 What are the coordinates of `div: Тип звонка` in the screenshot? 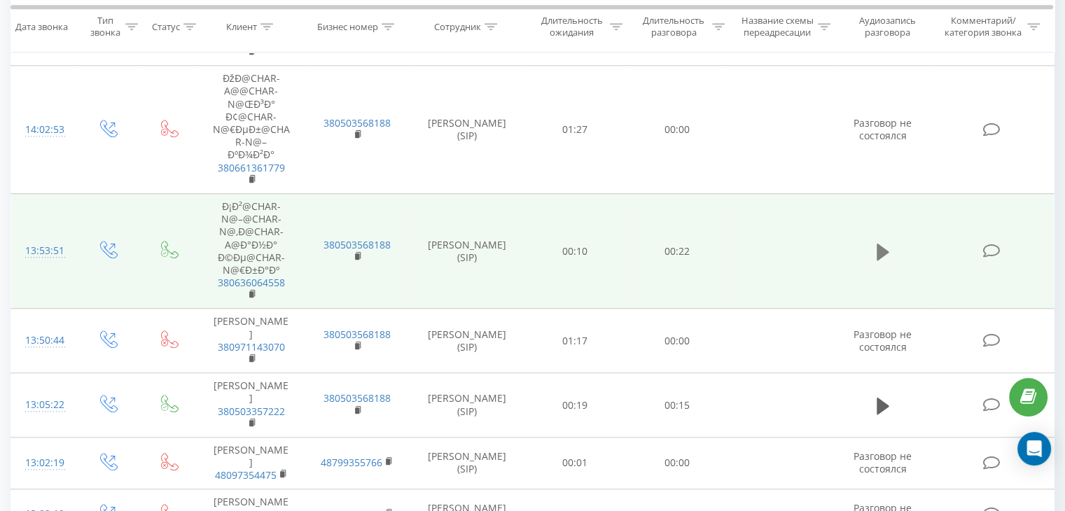 It's located at (104, 27).